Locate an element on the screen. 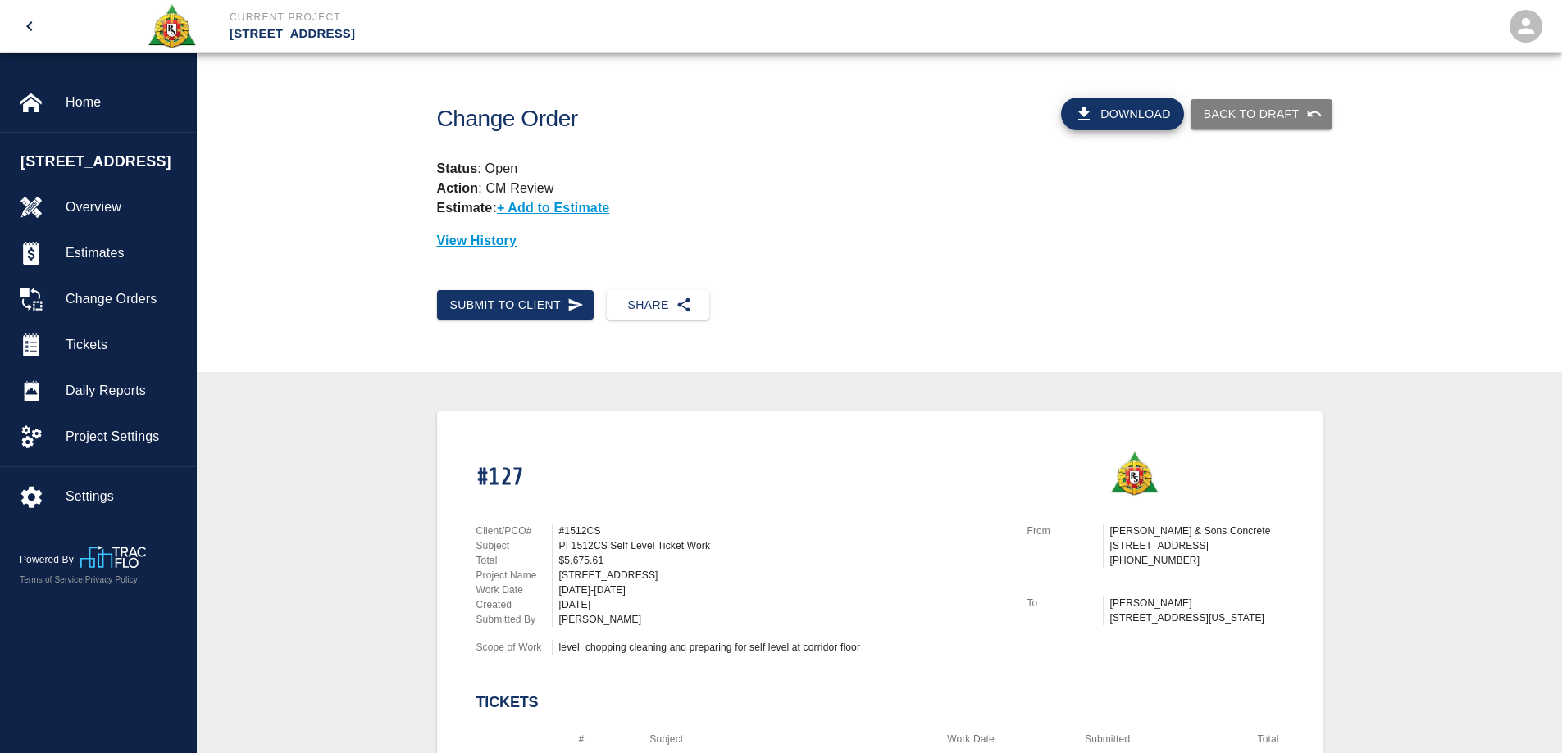 This screenshot has width=1562, height=753. button: Back to Draft is located at coordinates (1261, 114).